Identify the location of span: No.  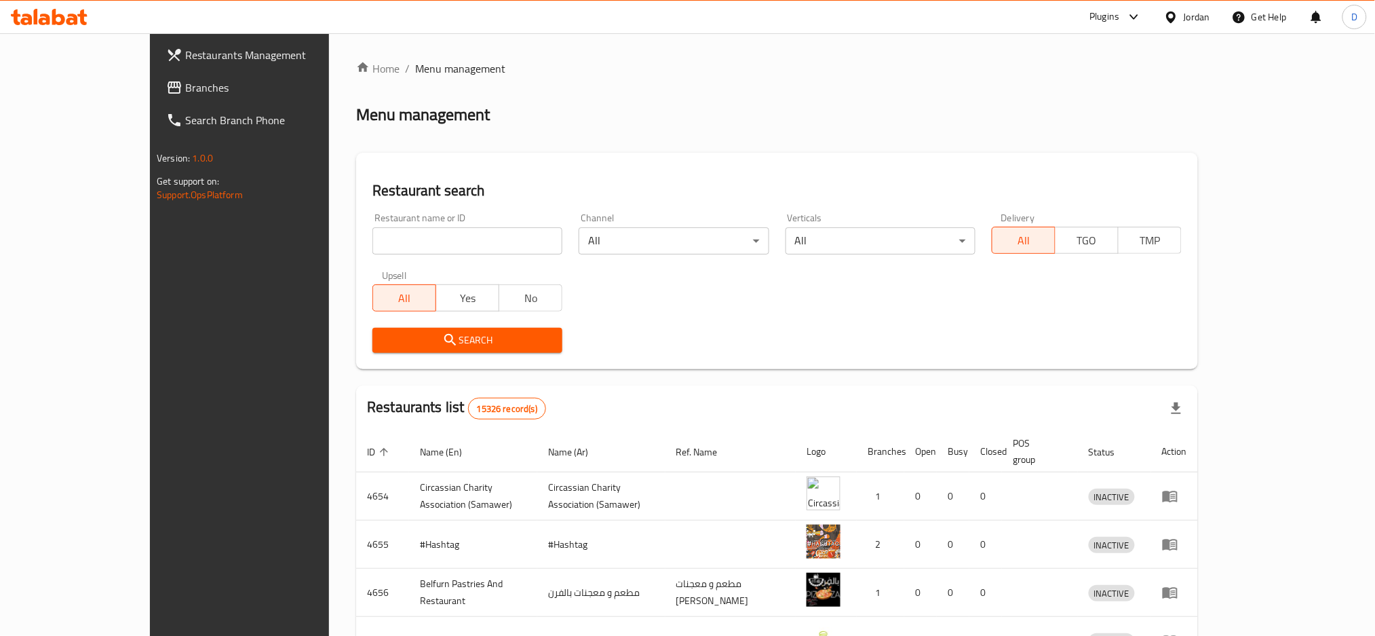
(530, 298).